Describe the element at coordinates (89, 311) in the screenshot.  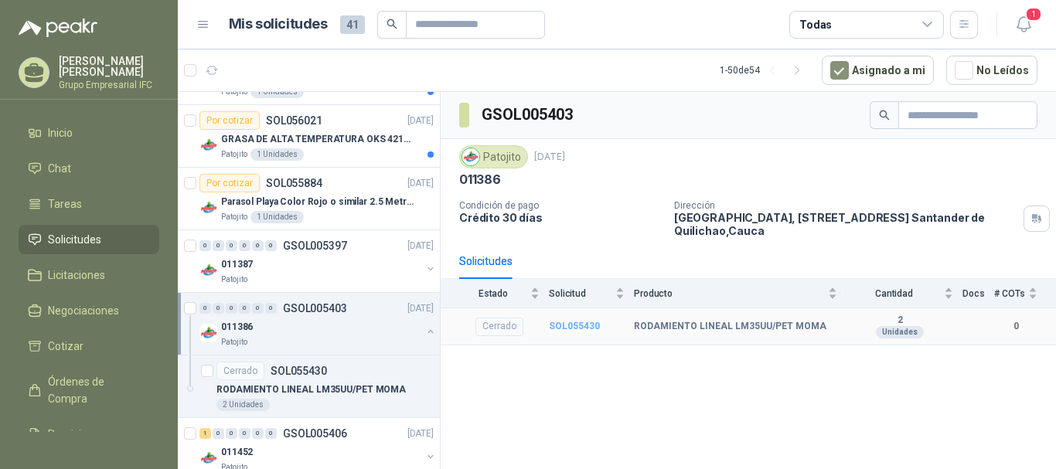
I see `a: Negociaciones` at that location.